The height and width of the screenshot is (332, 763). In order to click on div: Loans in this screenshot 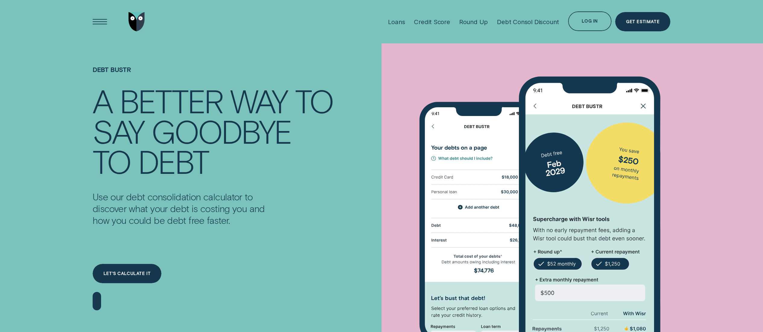, I will do `click(396, 22)`.